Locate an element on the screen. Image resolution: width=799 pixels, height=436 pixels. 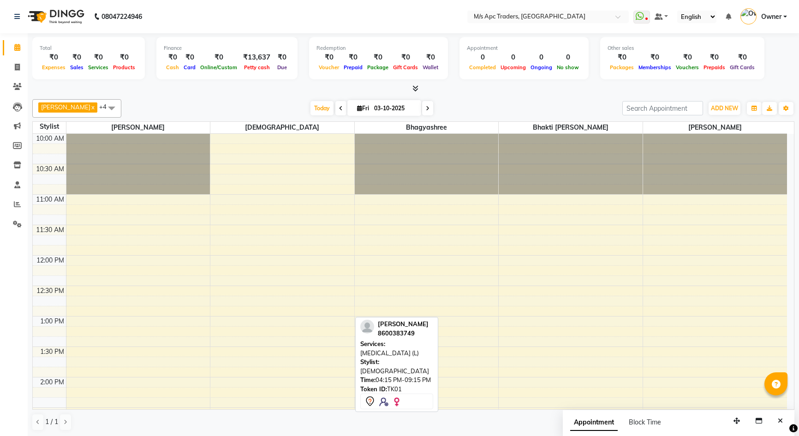
img: Owner is located at coordinates (749, 16).